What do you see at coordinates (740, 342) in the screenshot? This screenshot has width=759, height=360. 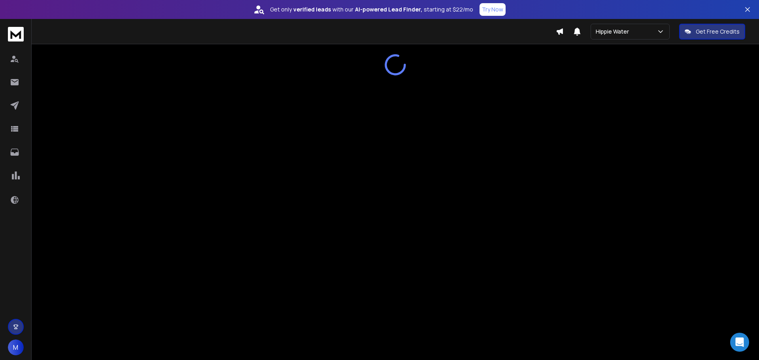 I see `div: Open Intercom Messenger` at bounding box center [740, 342].